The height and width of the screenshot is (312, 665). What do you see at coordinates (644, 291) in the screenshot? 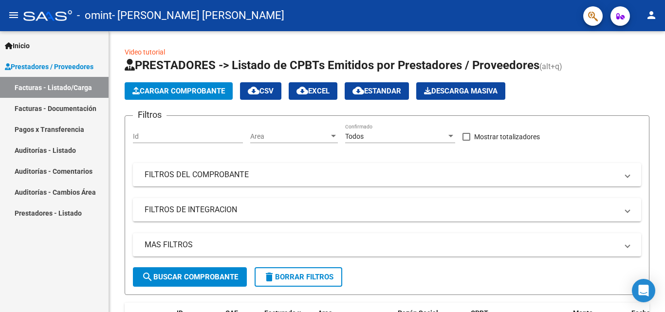
I see `div: Open Intercom Messenger` at bounding box center [644, 291].